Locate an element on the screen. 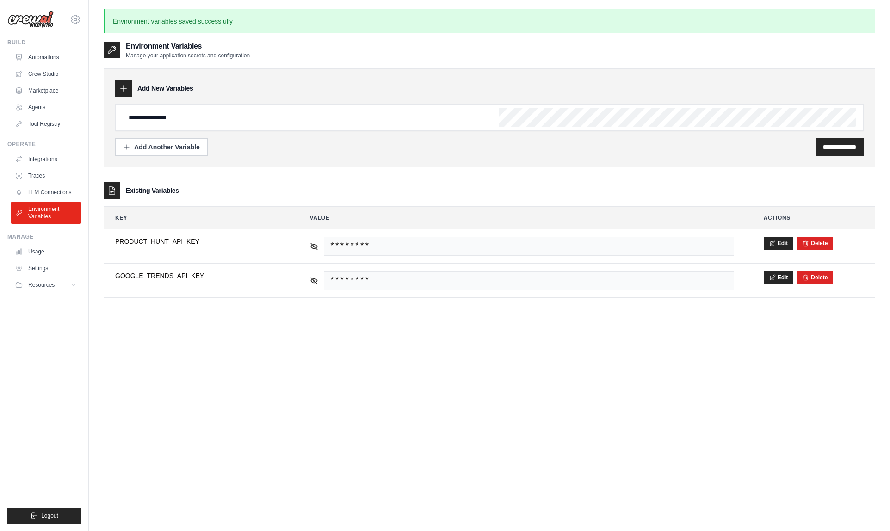 The image size is (890, 531). a: LLM Connections is located at coordinates (46, 192).